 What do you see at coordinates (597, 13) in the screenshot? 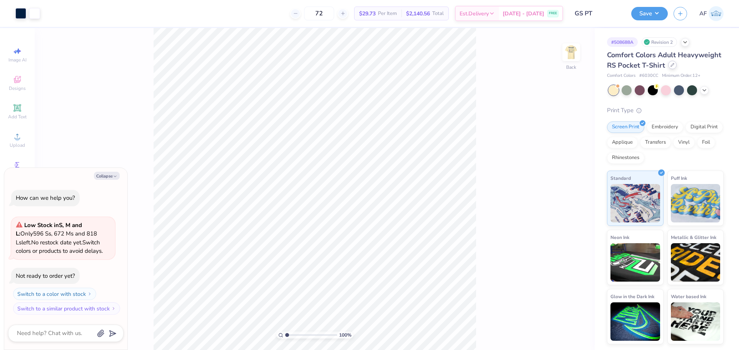
I see `input: Untitled Design` at bounding box center [597, 13].